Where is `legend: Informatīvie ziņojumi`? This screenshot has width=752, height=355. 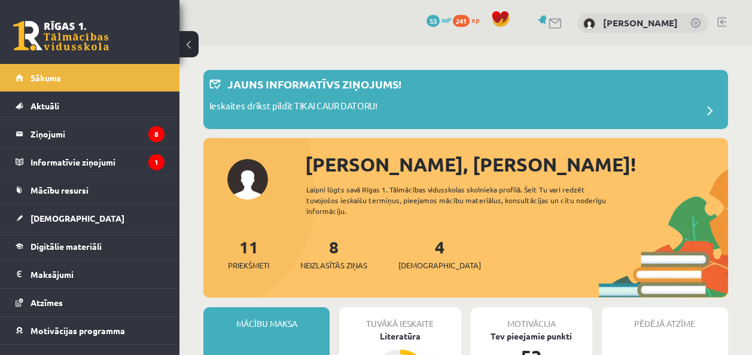
legend: Informatīvie ziņojumi is located at coordinates (97, 162).